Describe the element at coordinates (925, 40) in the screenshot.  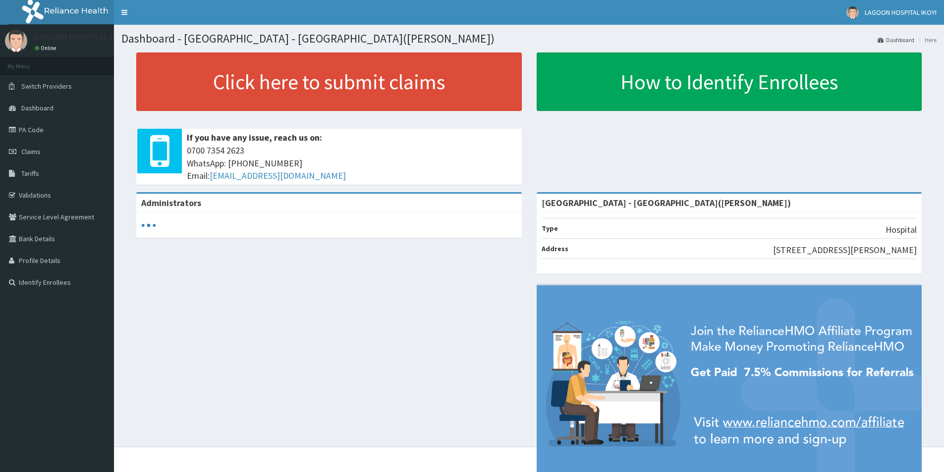
I see `li: Here` at that location.